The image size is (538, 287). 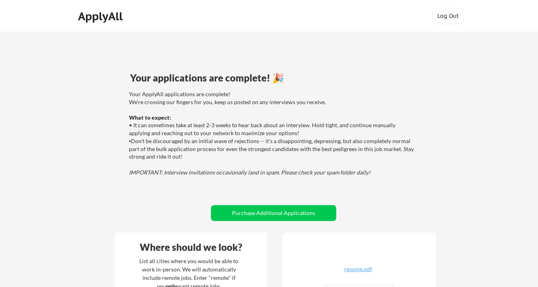 What do you see at coordinates (191, 247) in the screenshot?
I see `div: Where should we look?` at bounding box center [191, 247].